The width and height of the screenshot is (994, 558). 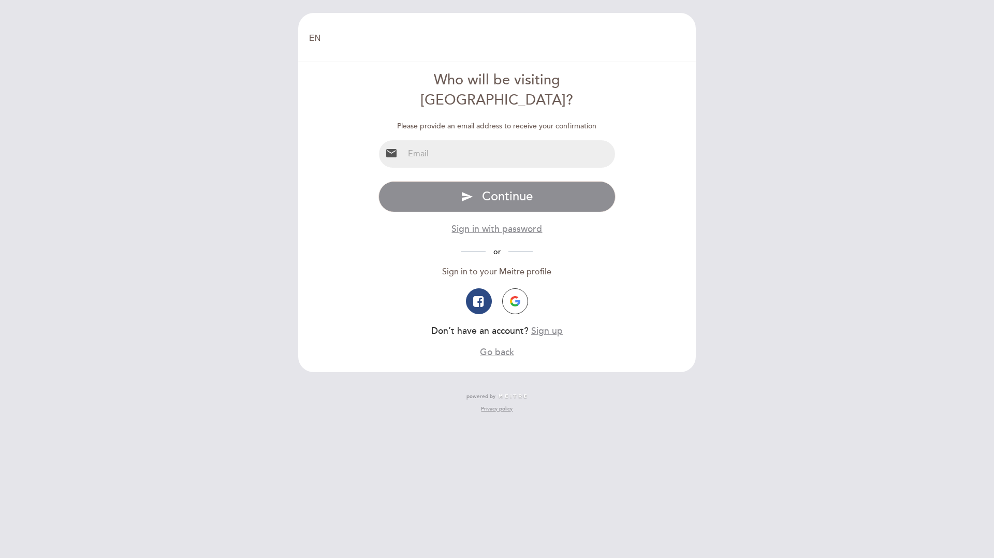 What do you see at coordinates (497, 252) in the screenshot?
I see `span: or` at bounding box center [497, 252].